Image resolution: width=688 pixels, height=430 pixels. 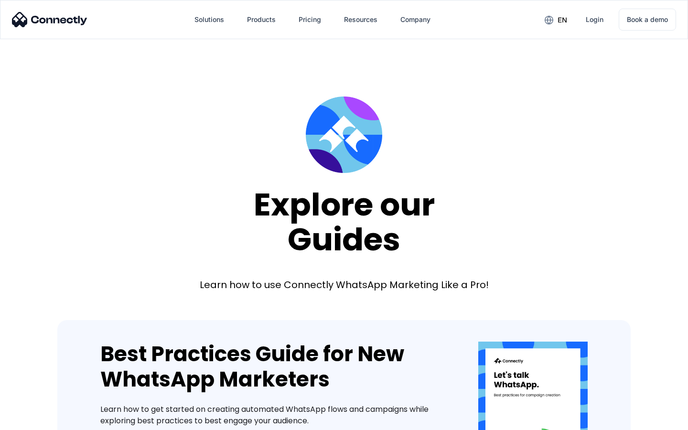 I want to click on div: Solutions, so click(x=209, y=20).